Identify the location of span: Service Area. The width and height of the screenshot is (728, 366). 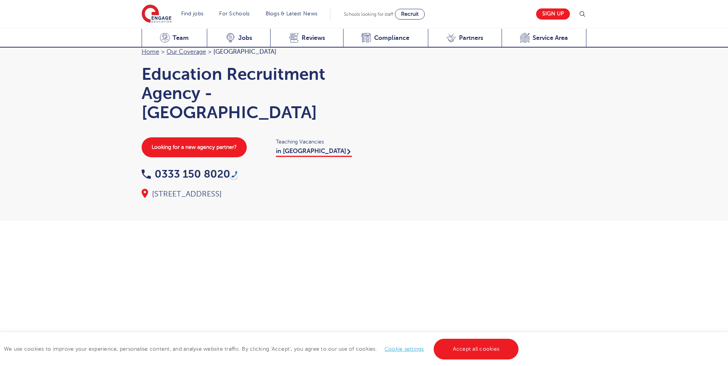
(550, 38).